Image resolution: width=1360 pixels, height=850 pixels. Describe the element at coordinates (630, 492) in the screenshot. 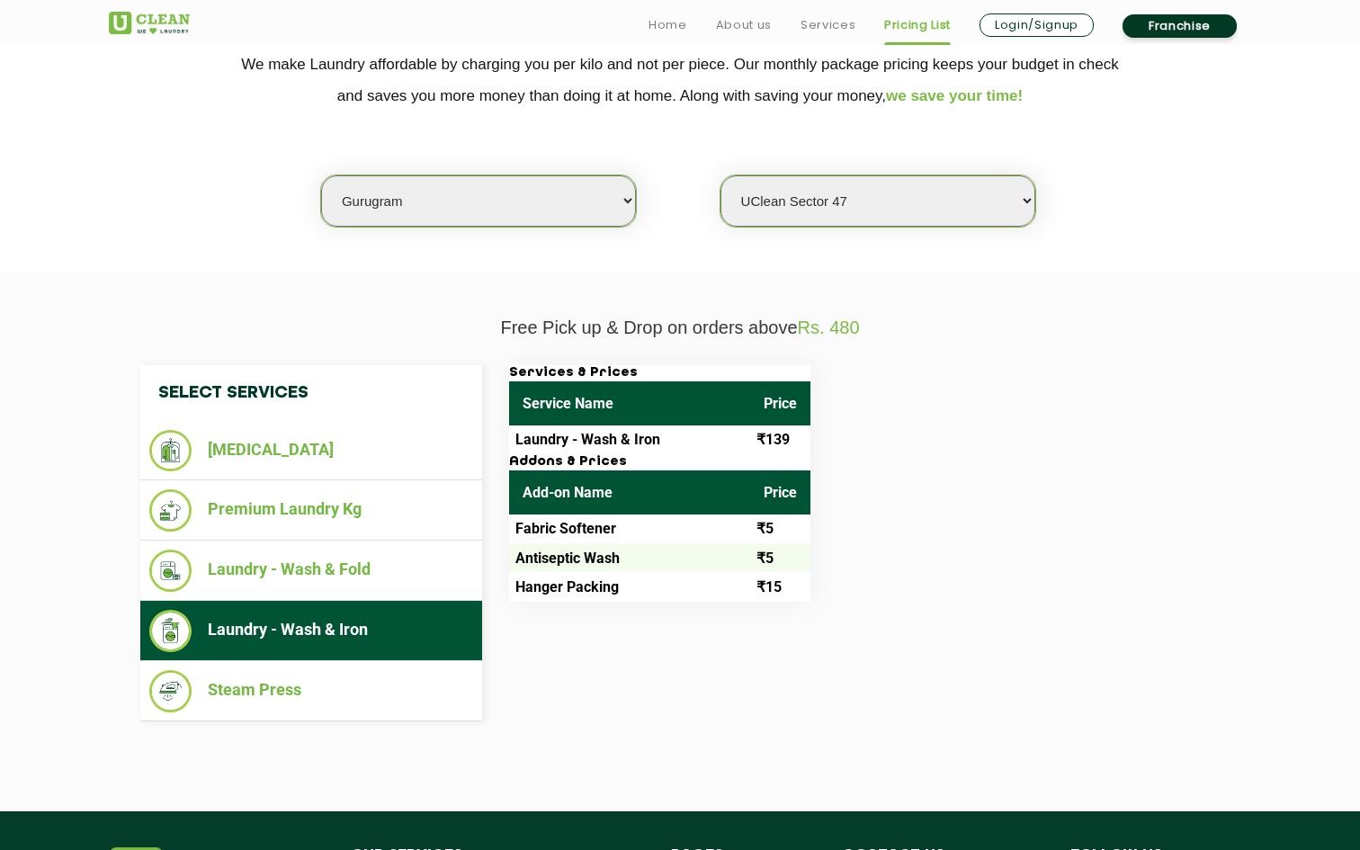

I see `th: Add-on Name` at that location.